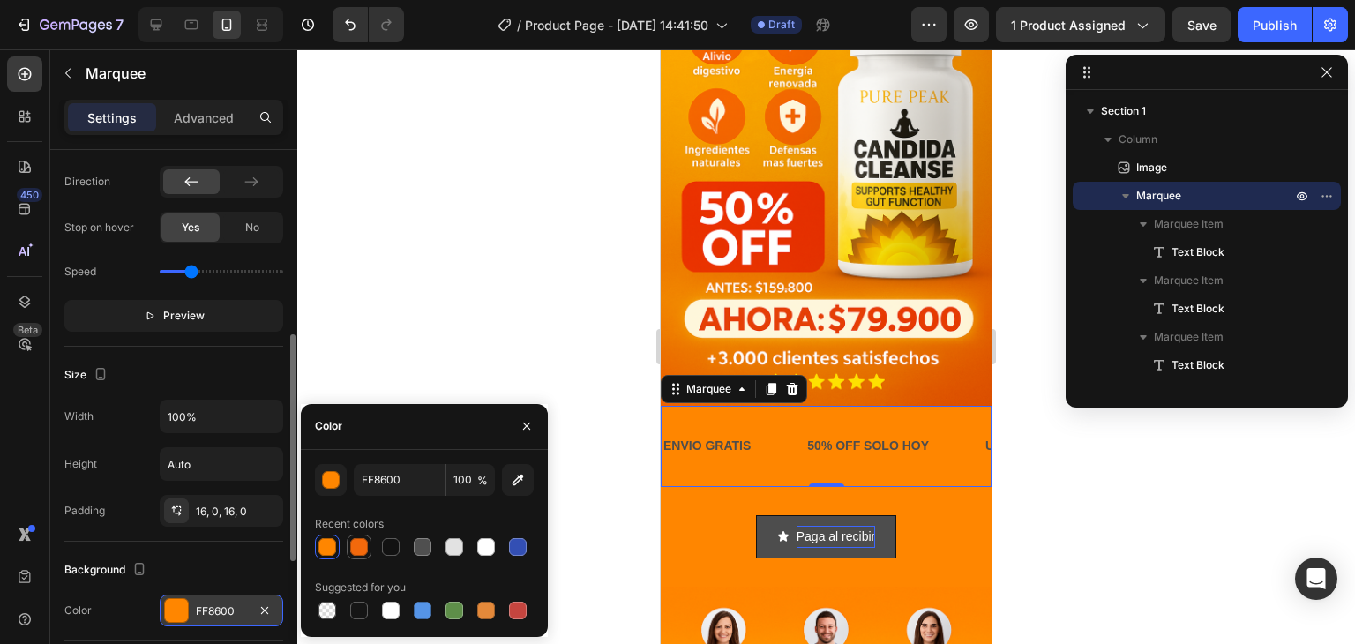 The width and height of the screenshot is (1355, 644). What do you see at coordinates (87, 375) in the screenshot?
I see `div: Size` at bounding box center [87, 375].